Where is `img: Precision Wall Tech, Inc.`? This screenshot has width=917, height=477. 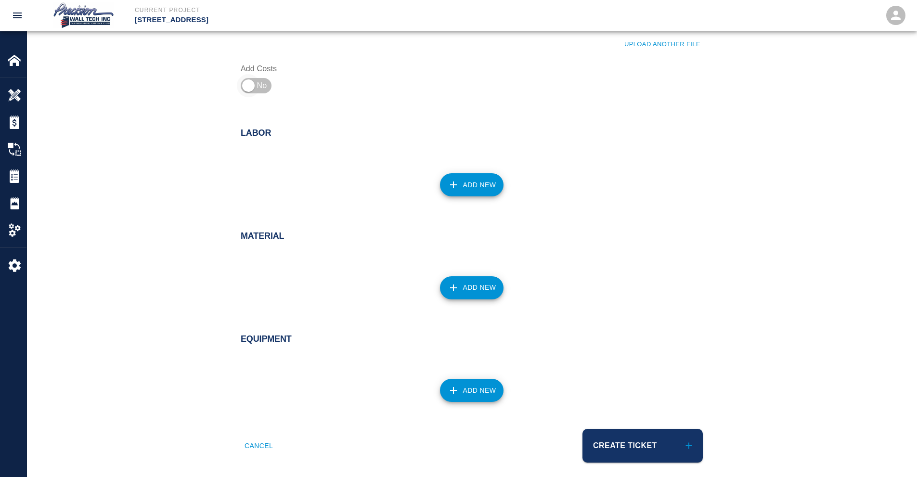
img: Precision Wall Tech, Inc. is located at coordinates (84, 15).